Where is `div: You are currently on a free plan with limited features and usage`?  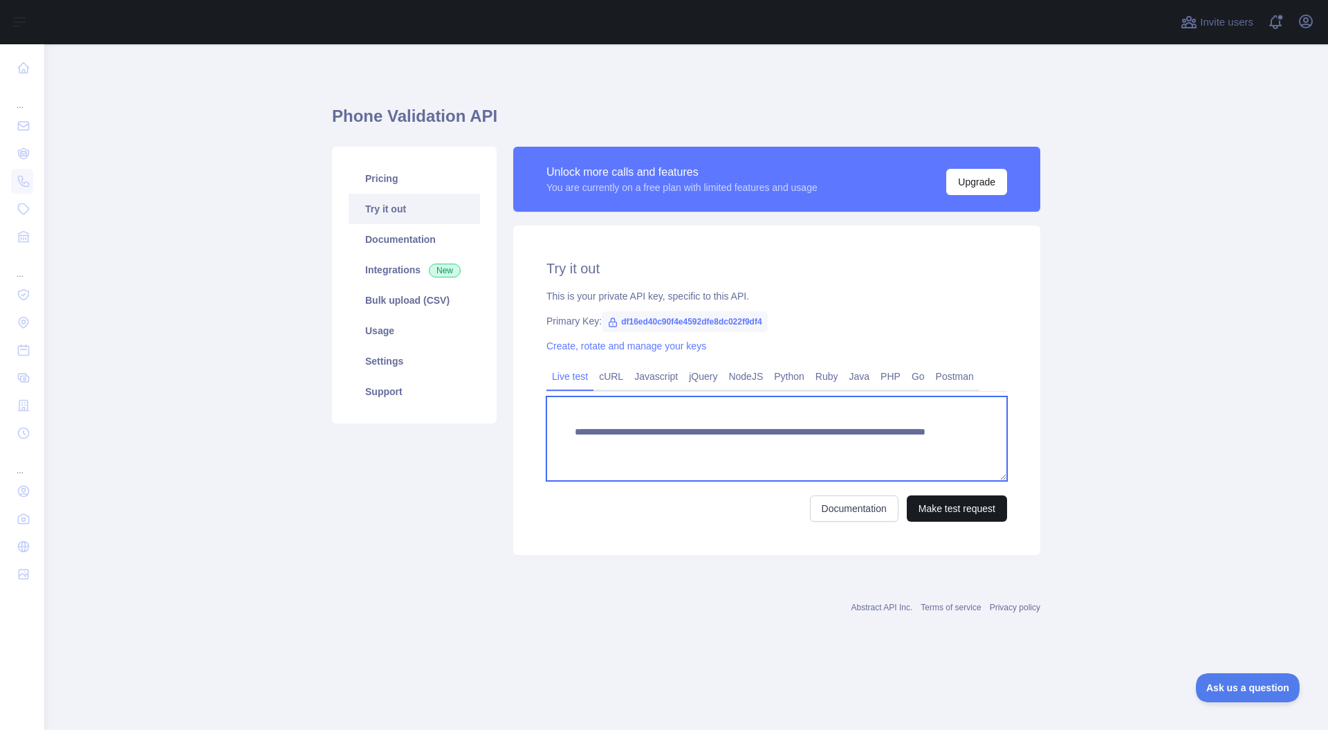
div: You are currently on a free plan with limited features and usage is located at coordinates (682, 187).